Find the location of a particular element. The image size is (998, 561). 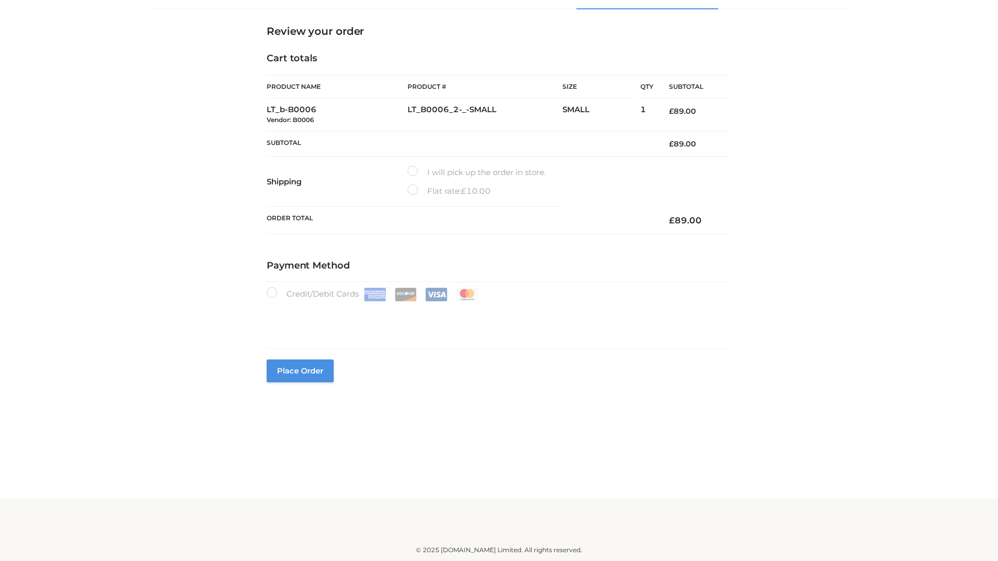

label: Credit/Debit Cards is located at coordinates (373, 294).